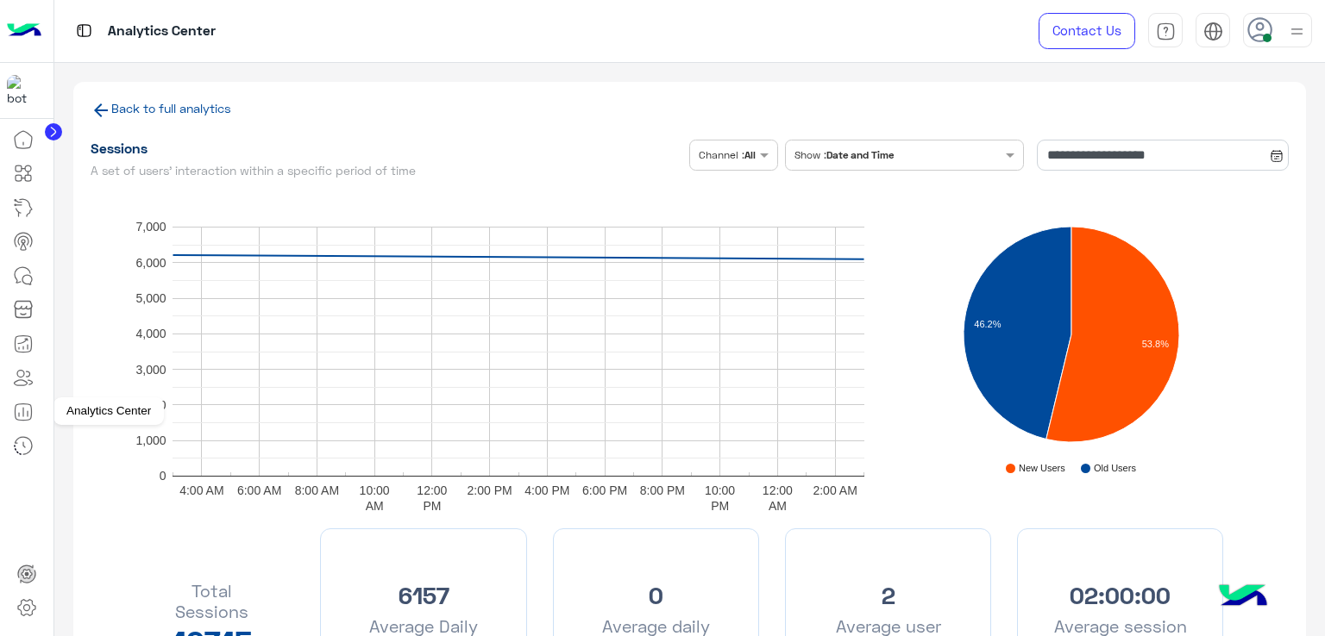 The width and height of the screenshot is (1325, 636). Describe the element at coordinates (423, 595) in the screenshot. I see `h4: 6157` at that location.